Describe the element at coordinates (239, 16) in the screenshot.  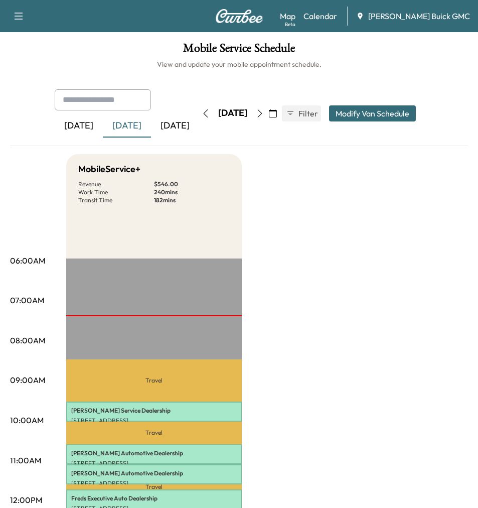
I see `img: Curbee Logo` at that location.